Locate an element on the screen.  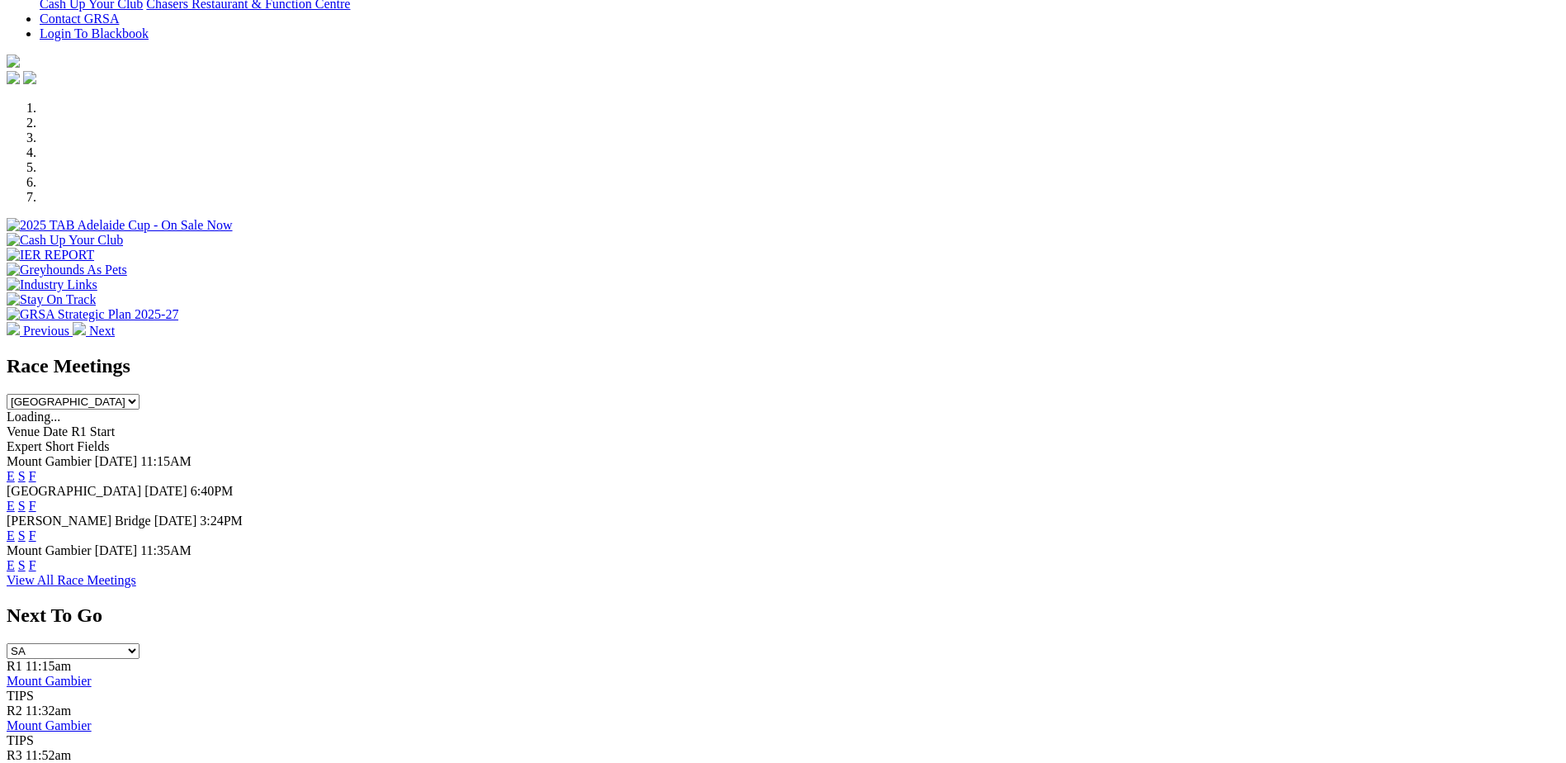
h2: Race Meetings is located at coordinates (783, 366).